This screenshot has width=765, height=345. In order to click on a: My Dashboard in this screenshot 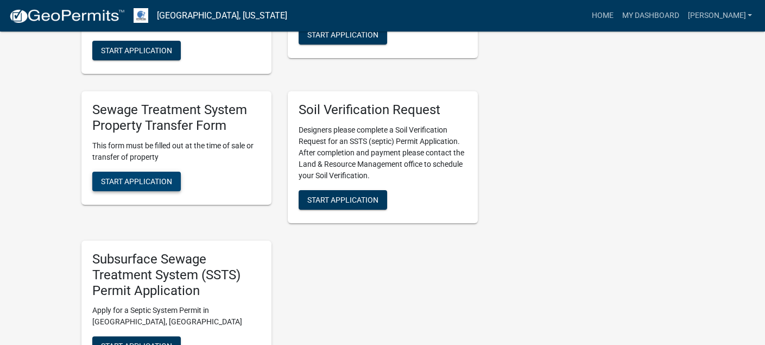, I will do `click(650, 16)`.